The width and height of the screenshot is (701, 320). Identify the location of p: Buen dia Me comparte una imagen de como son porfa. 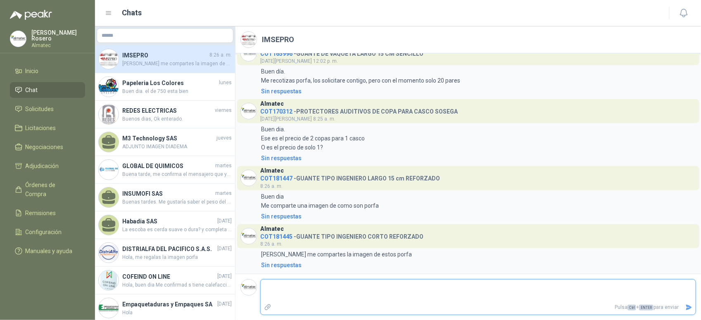
(320, 201).